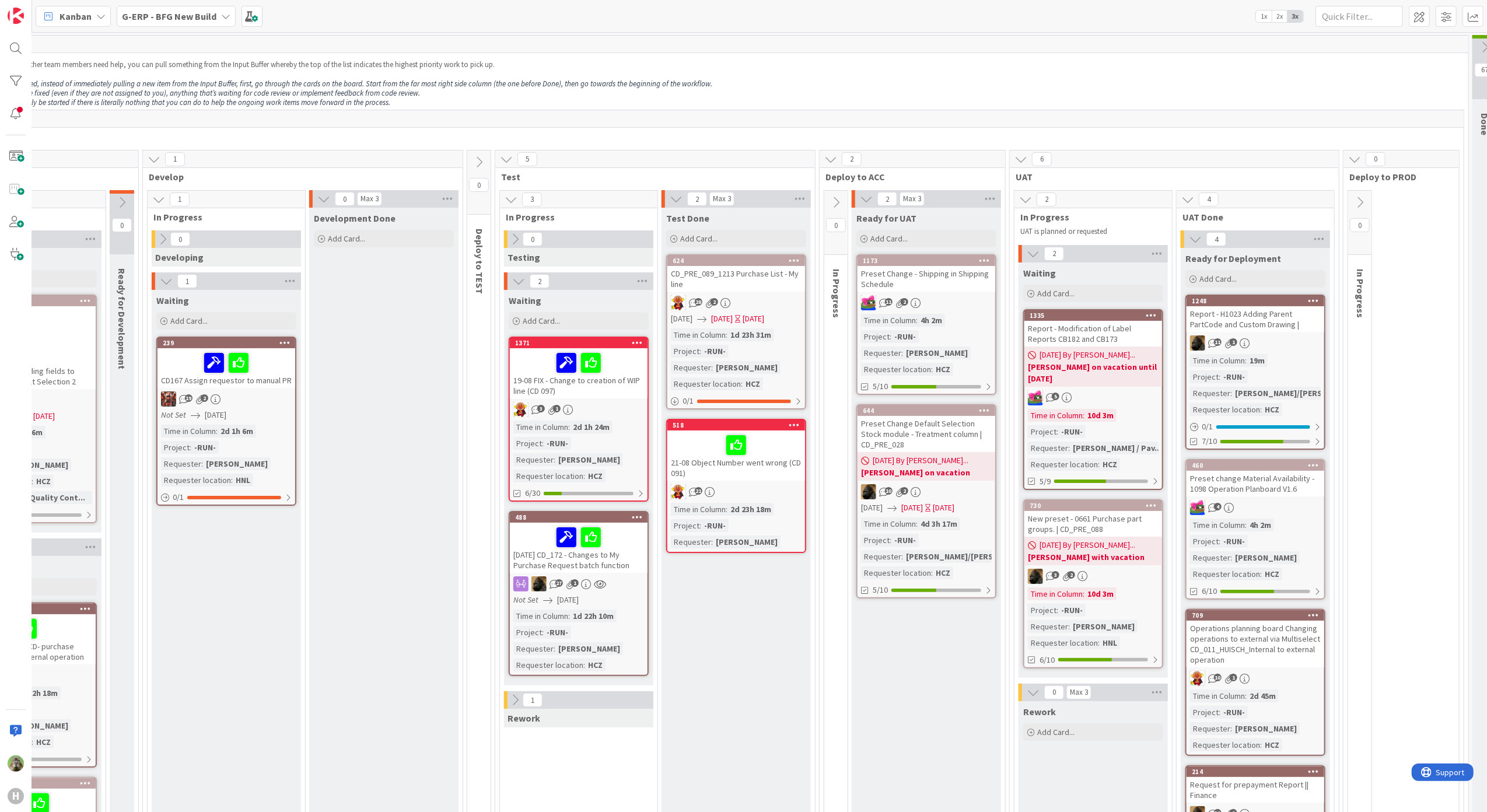 The image size is (1487, 812). What do you see at coordinates (39, 692) in the screenshot?
I see `div: 3d 2h 18m` at bounding box center [39, 692].